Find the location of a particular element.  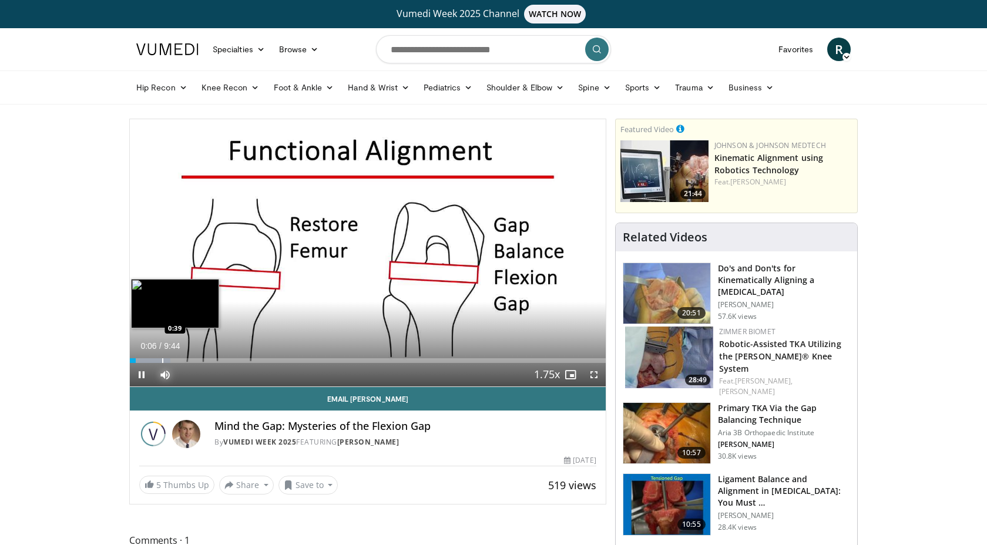

a: Johnson & Johnson MedTech is located at coordinates (770, 145).